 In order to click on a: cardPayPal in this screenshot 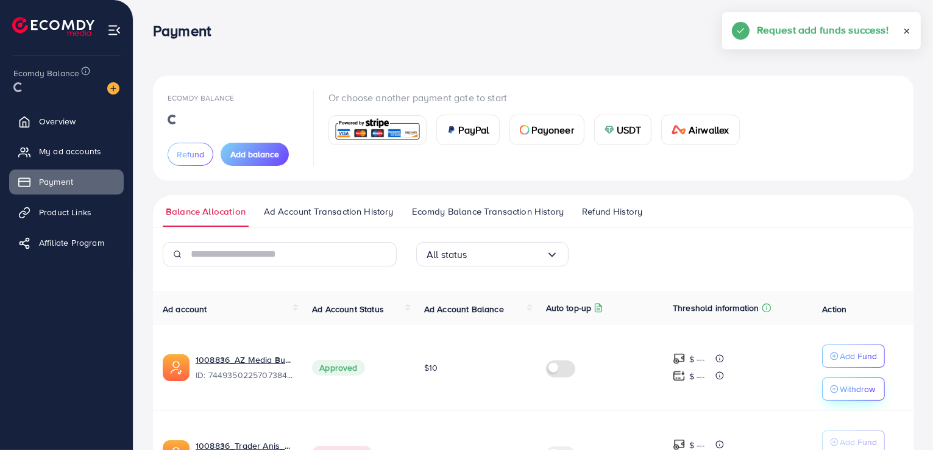, I will do `click(468, 130)`.